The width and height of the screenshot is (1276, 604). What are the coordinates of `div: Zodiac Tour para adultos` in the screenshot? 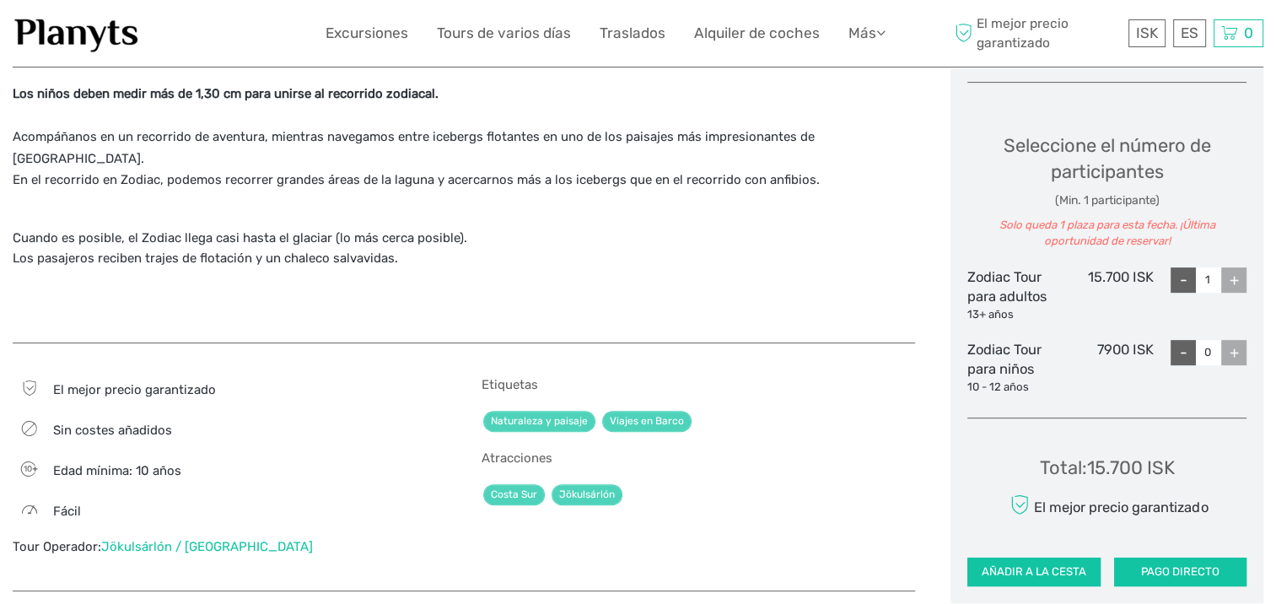 It's located at (1013, 295).